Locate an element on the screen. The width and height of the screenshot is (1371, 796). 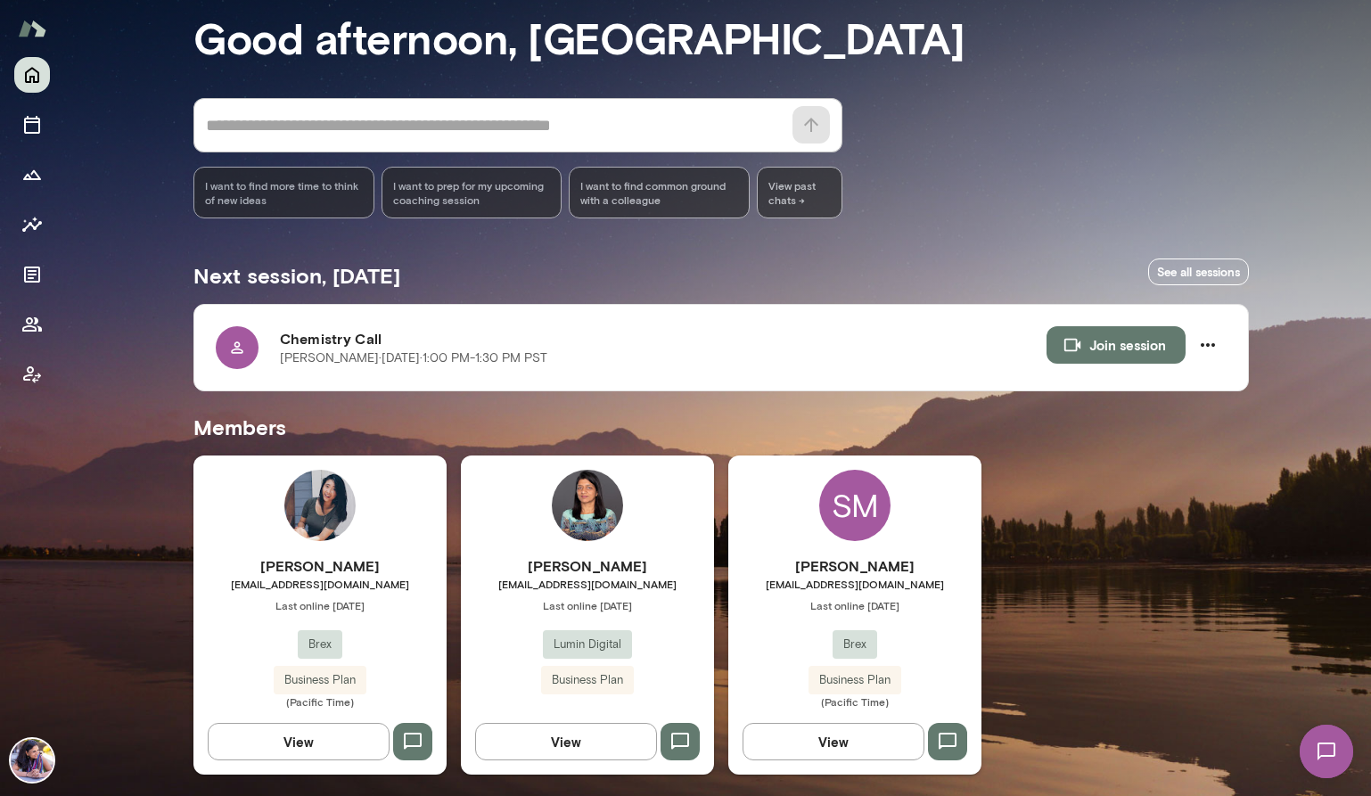
span: Lumin Digital is located at coordinates (587, 644).